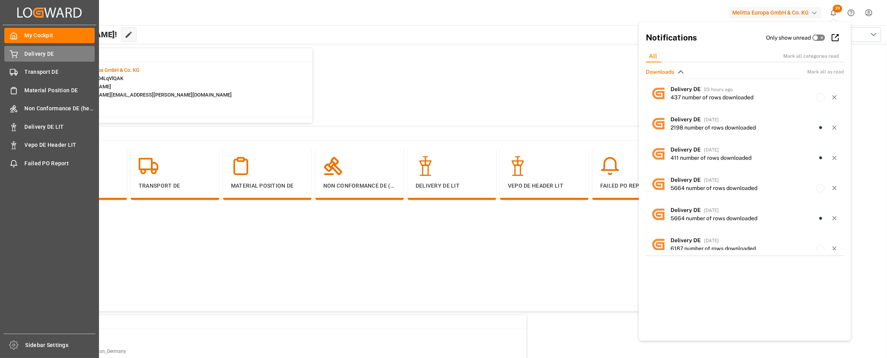 The height and width of the screenshot is (358, 887). I want to click on a: Delivery DE, so click(49, 53).